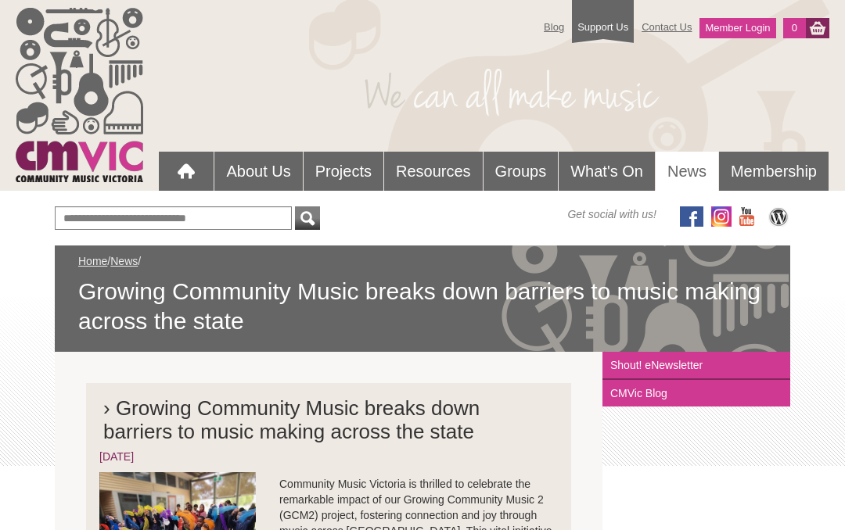  What do you see at coordinates (696, 393) in the screenshot?
I see `a: CMVic Blog` at bounding box center [696, 393].